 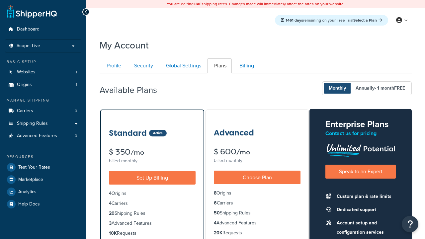 I want to click on li: Help Docs, so click(x=43, y=204).